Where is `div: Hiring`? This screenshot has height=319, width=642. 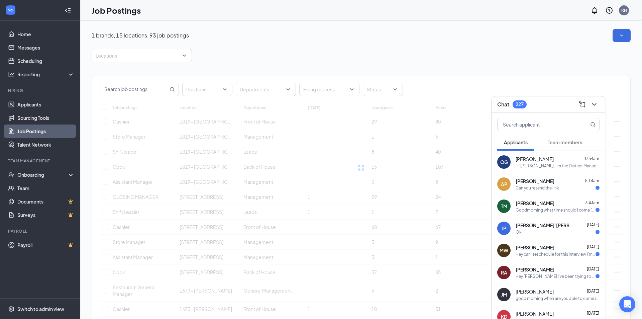
div: Hiring is located at coordinates (40, 90).